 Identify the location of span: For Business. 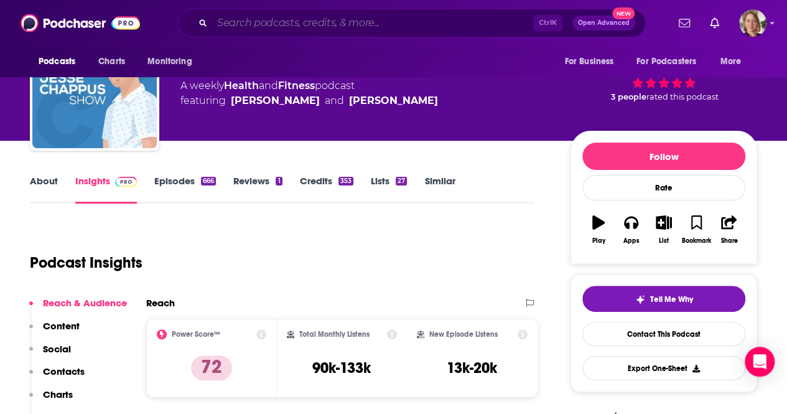
(588, 62).